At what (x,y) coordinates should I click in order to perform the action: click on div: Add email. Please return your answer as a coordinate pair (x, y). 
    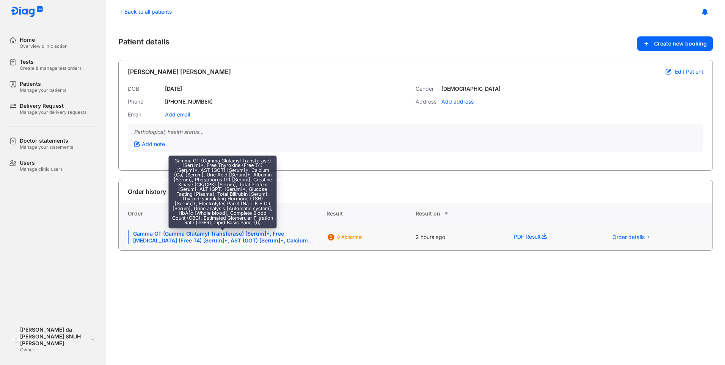
    Looking at the image, I should click on (177, 115).